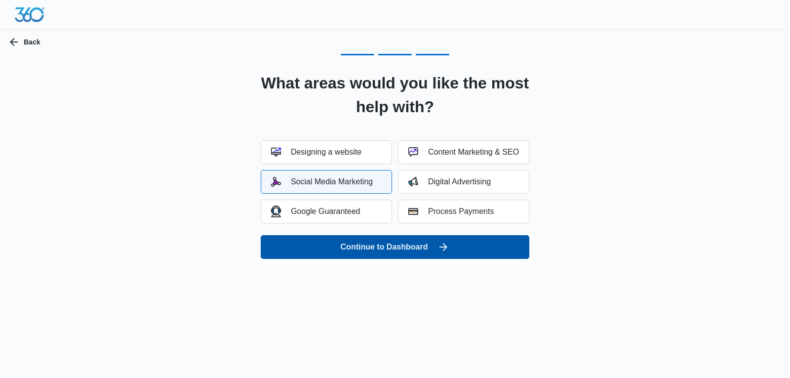 Image resolution: width=790 pixels, height=378 pixels. I want to click on div: Google Guaranteed, so click(316, 211).